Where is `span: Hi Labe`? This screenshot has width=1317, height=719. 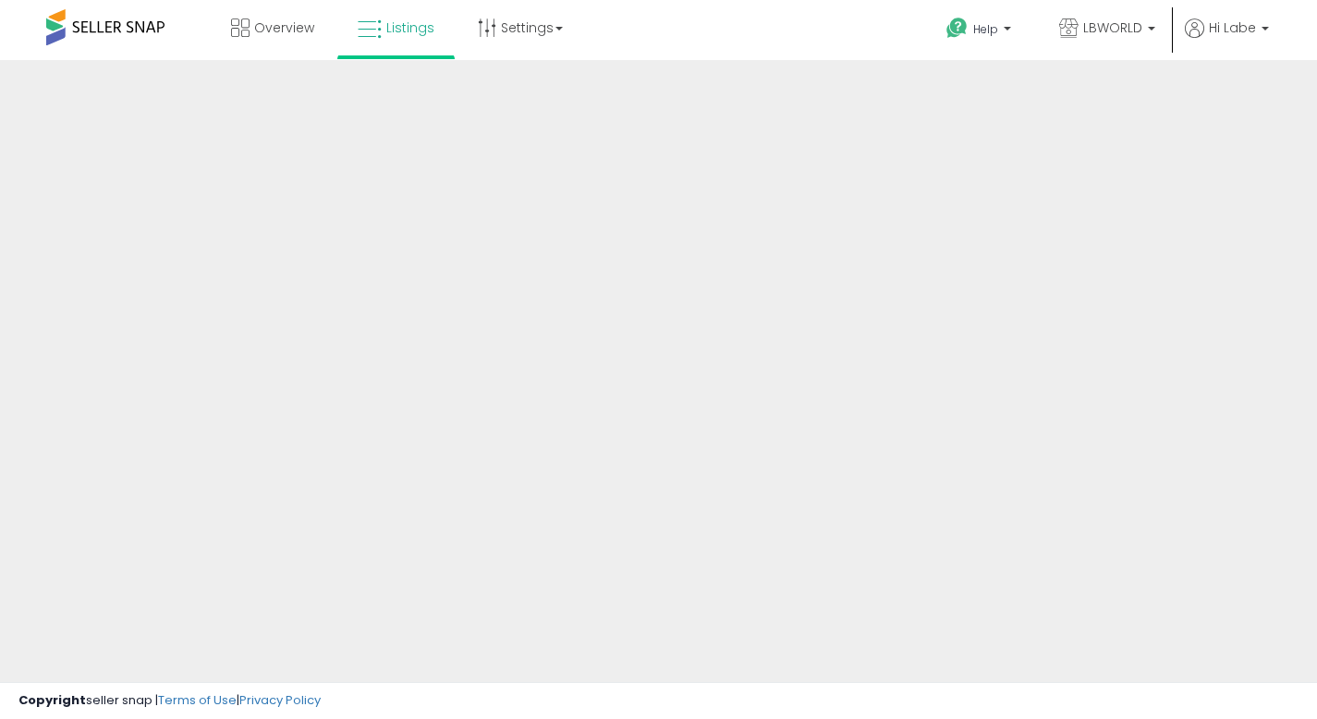
span: Hi Labe is located at coordinates (1232, 28).